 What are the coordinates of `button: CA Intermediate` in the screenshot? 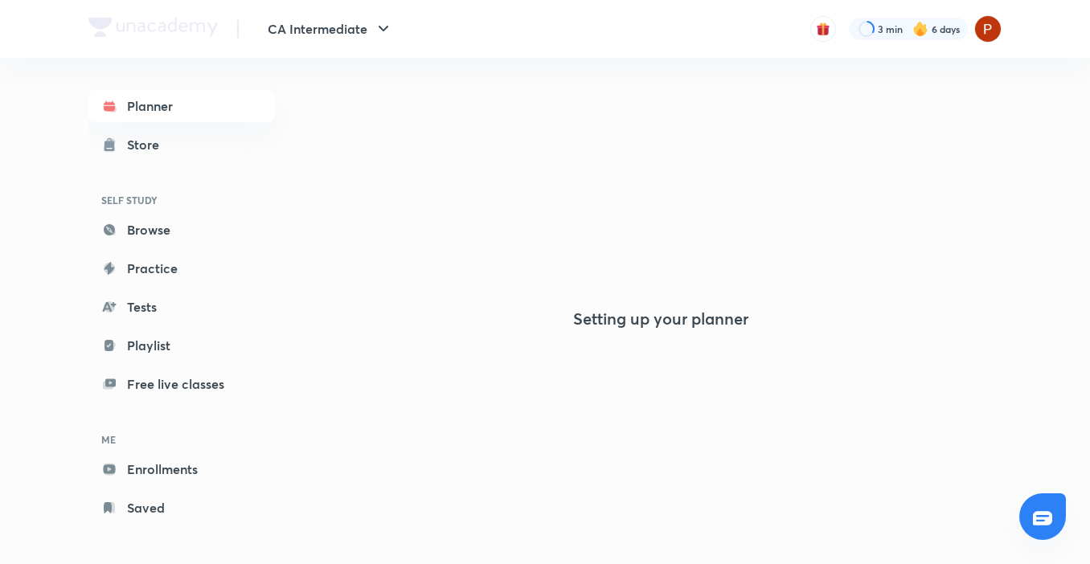 It's located at (330, 29).